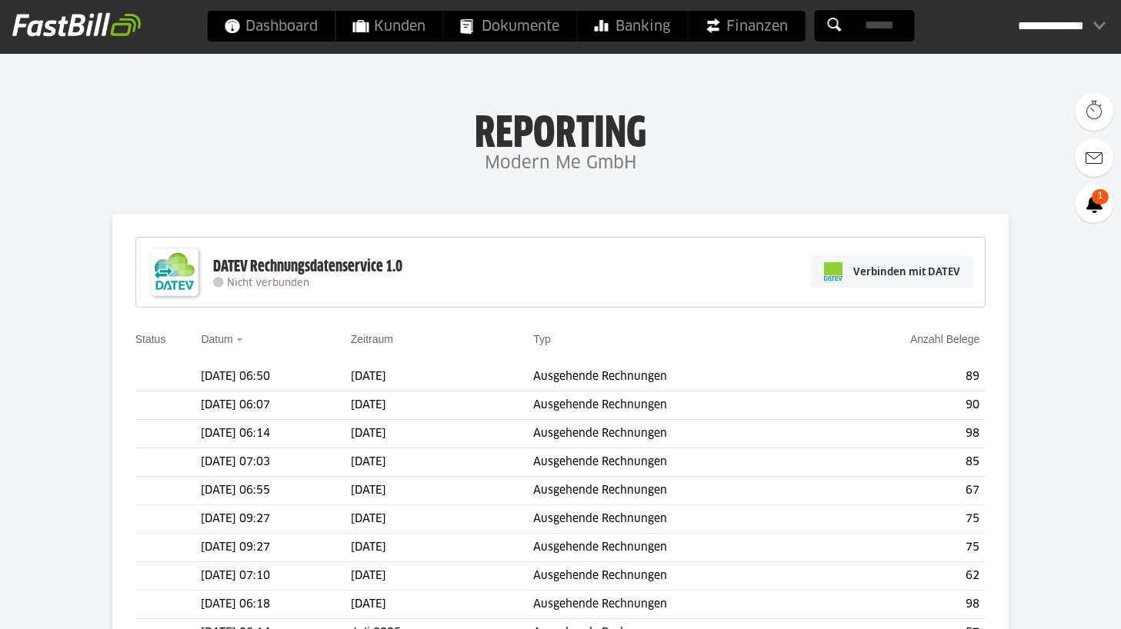  I want to click on td: 90, so click(904, 405).